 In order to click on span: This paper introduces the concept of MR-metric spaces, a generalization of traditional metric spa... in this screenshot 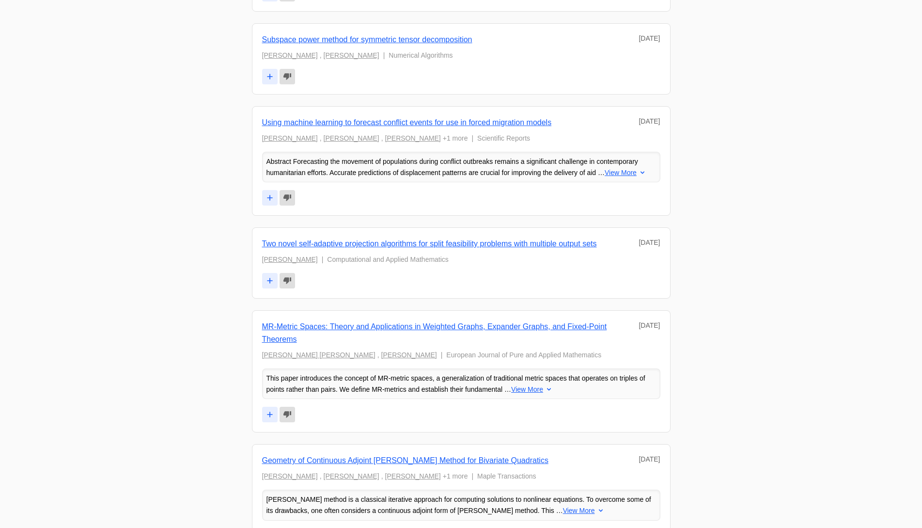, I will do `click(456, 383)`.